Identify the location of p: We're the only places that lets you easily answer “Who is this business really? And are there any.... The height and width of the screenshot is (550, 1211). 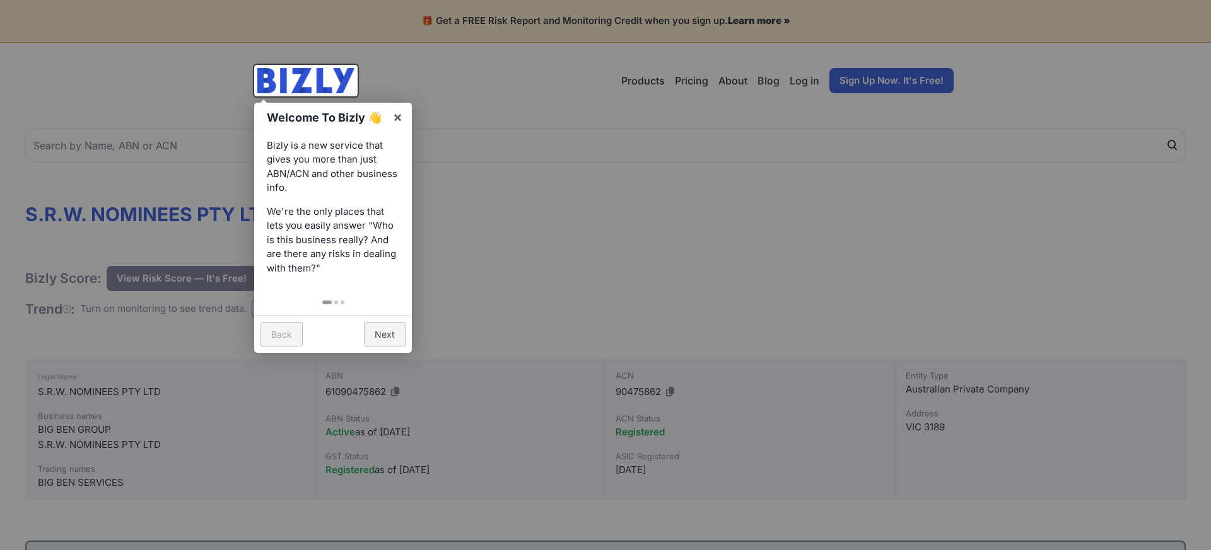
(333, 240).